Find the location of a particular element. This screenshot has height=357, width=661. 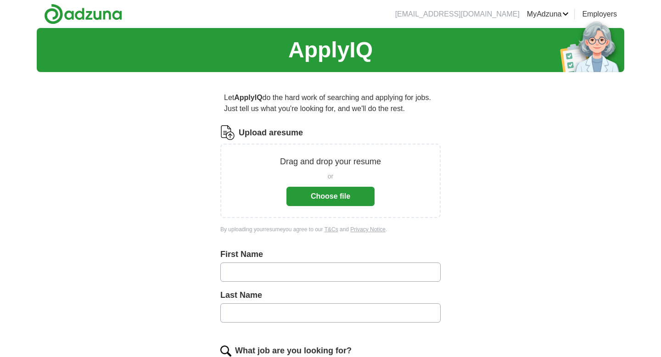

a: Privacy Notice is located at coordinates (368, 229).